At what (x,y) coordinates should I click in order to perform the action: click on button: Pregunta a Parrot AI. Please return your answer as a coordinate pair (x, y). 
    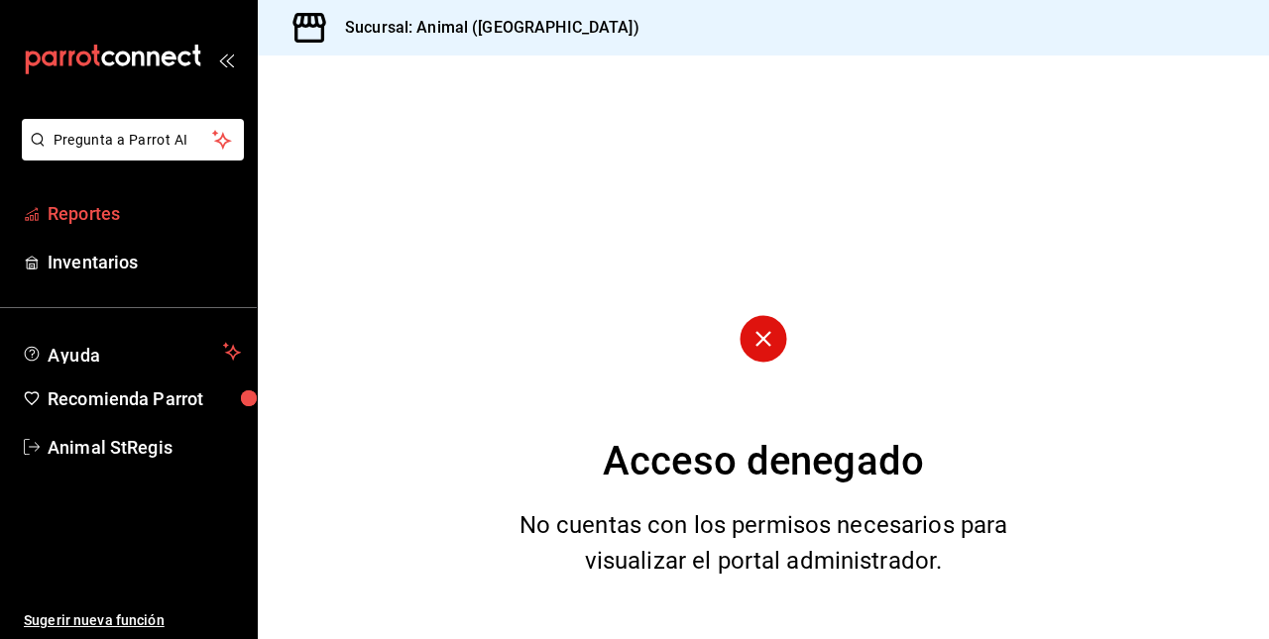
    Looking at the image, I should click on (133, 140).